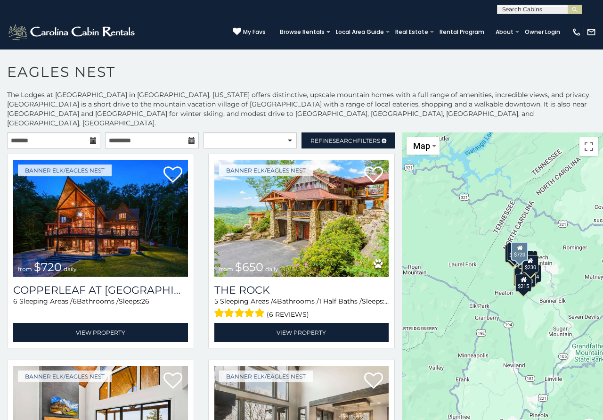 The image size is (603, 420). What do you see at coordinates (513, 253) in the screenshot?
I see `div: $285` at bounding box center [513, 253].